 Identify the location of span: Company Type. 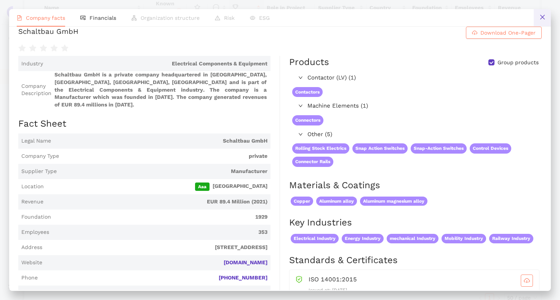
(40, 157).